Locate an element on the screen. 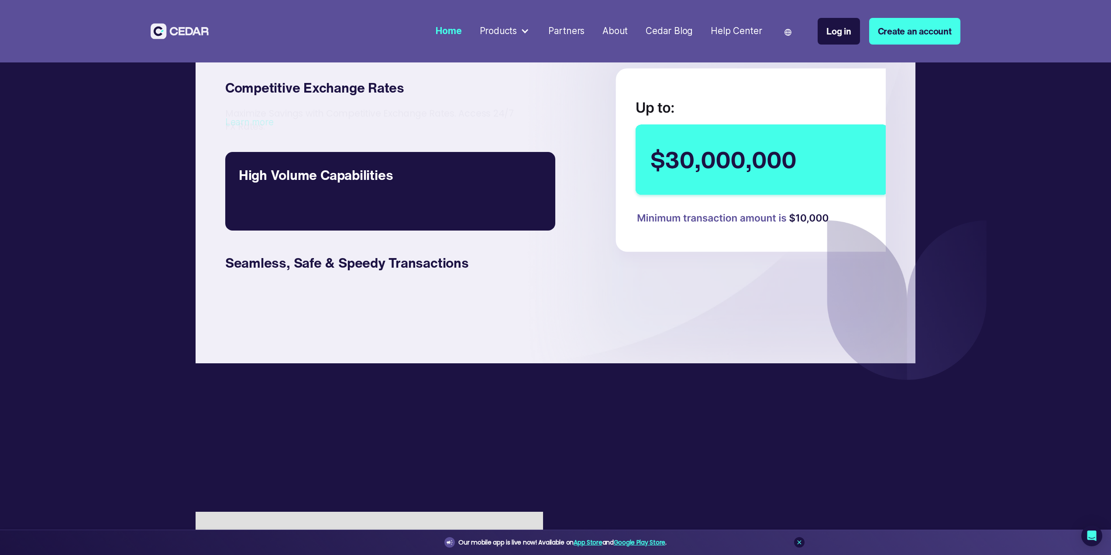 The width and height of the screenshot is (1111, 555). div: Our mobile app is live now! Available on and . is located at coordinates (562, 542).